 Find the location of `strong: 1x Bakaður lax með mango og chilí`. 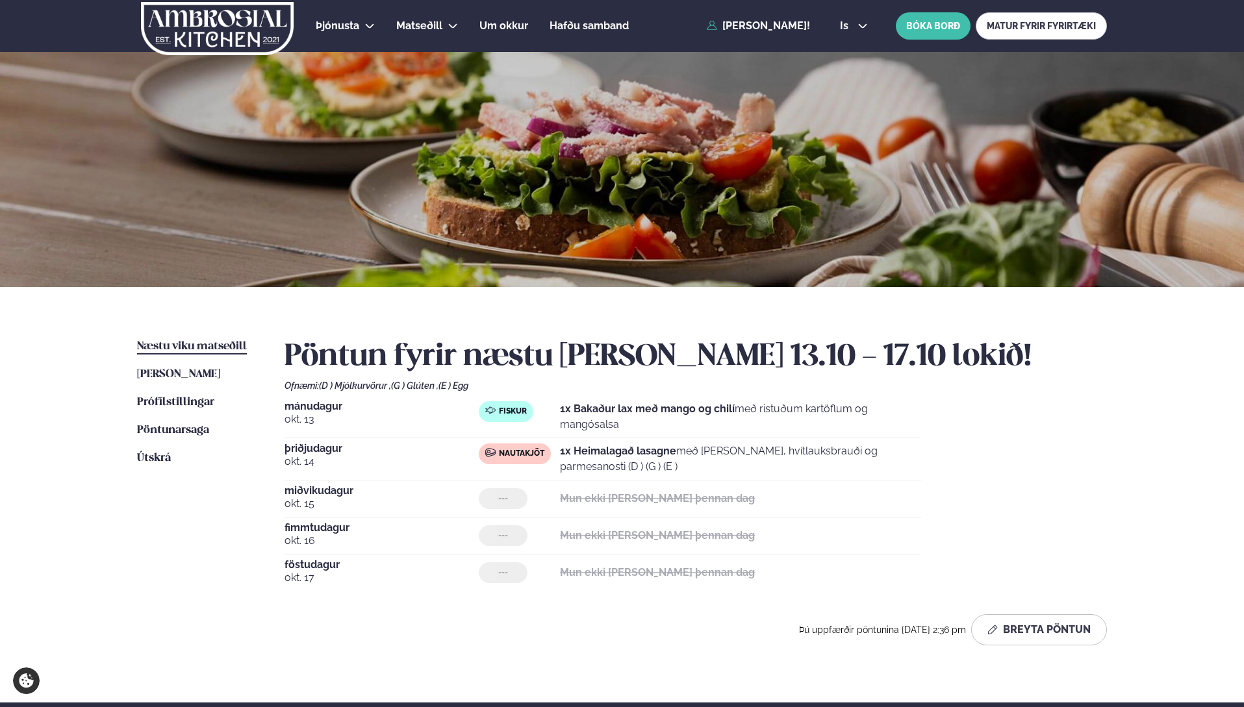

strong: 1x Bakaður lax með mango og chilí is located at coordinates (647, 409).